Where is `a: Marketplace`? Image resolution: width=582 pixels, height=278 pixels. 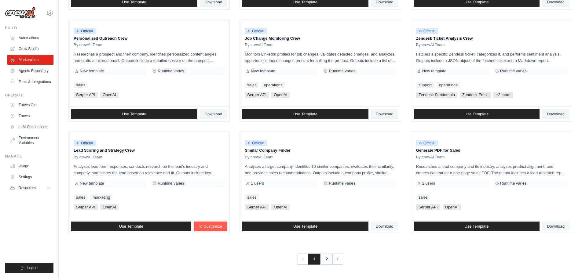
a: Marketplace is located at coordinates (30, 60).